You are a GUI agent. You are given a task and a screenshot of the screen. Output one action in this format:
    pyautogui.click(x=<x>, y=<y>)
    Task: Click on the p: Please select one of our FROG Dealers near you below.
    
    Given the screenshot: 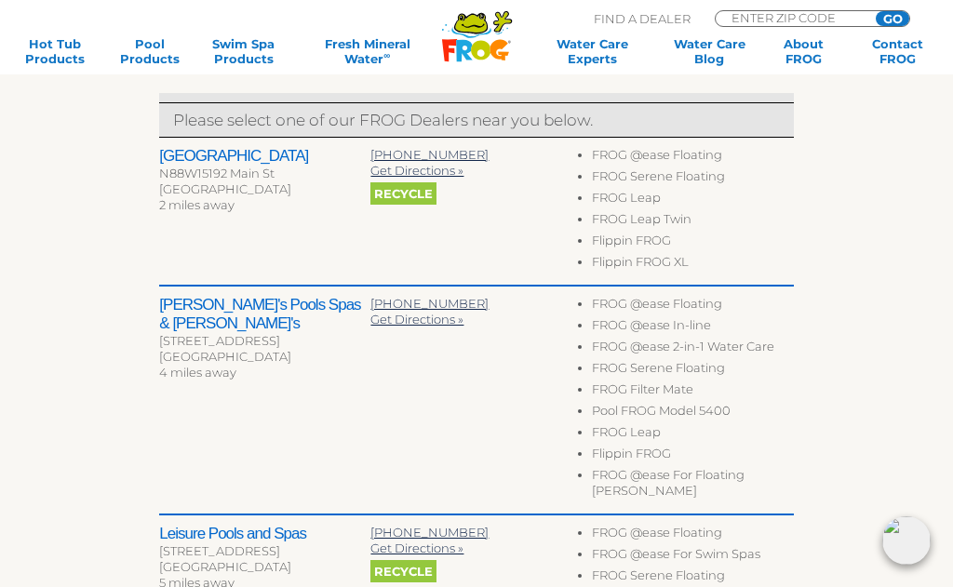 What is the action you would take?
    pyautogui.click(x=476, y=120)
    